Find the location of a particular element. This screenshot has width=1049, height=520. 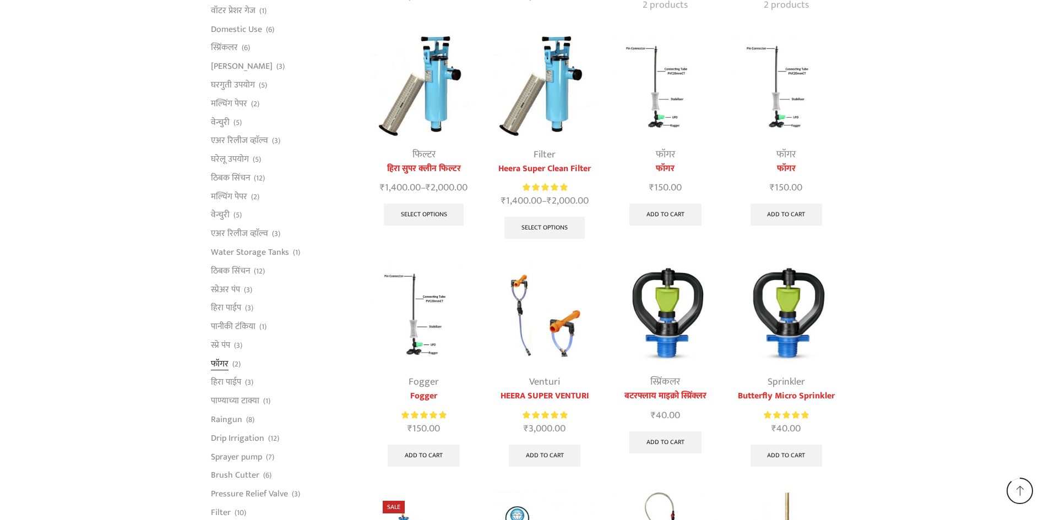

a: Add to cart: “HEERA SUPER VENTURI” is located at coordinates (544, 456).